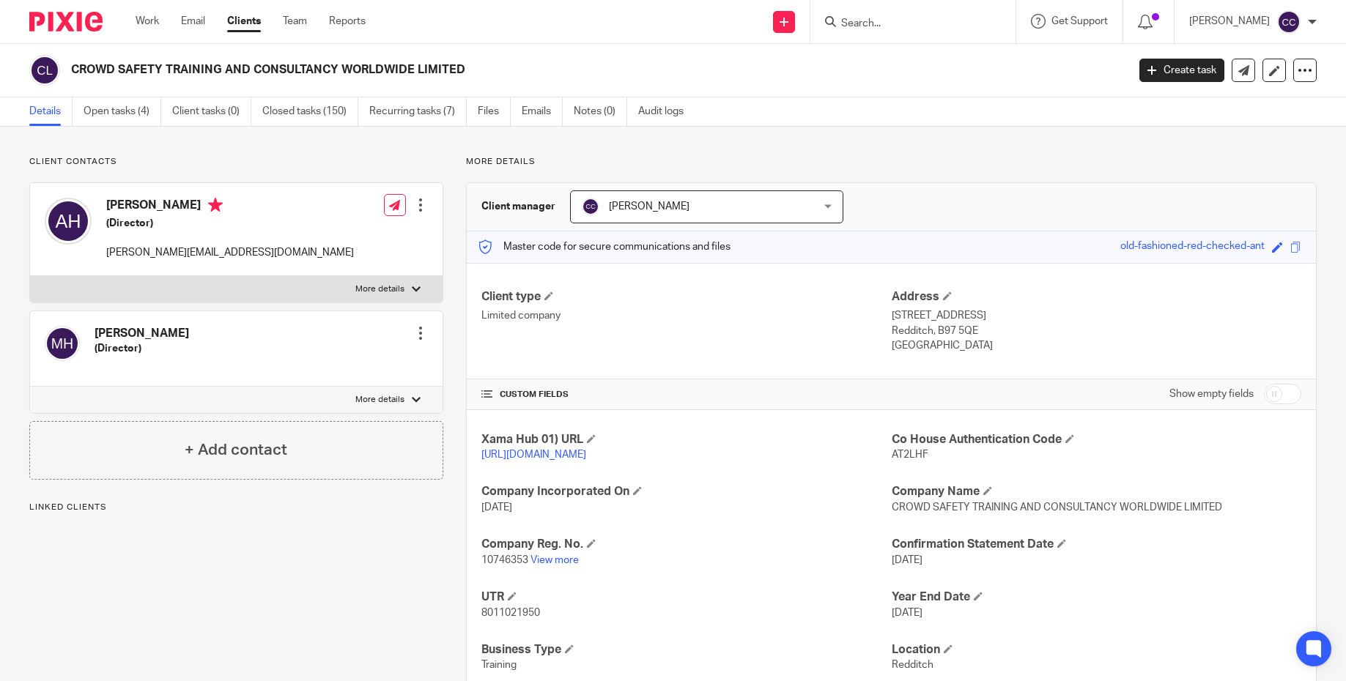 This screenshot has width=1346, height=681. Describe the element at coordinates (51, 111) in the screenshot. I see `a: Details` at that location.